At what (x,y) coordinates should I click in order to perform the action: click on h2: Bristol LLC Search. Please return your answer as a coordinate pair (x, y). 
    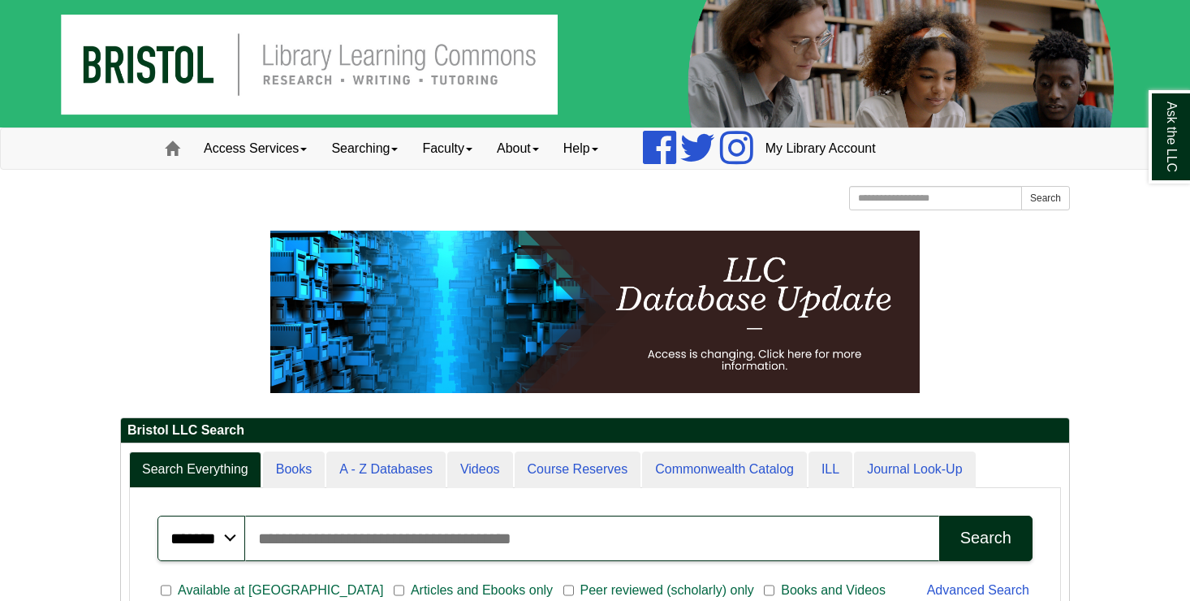
    Looking at the image, I should click on (595, 430).